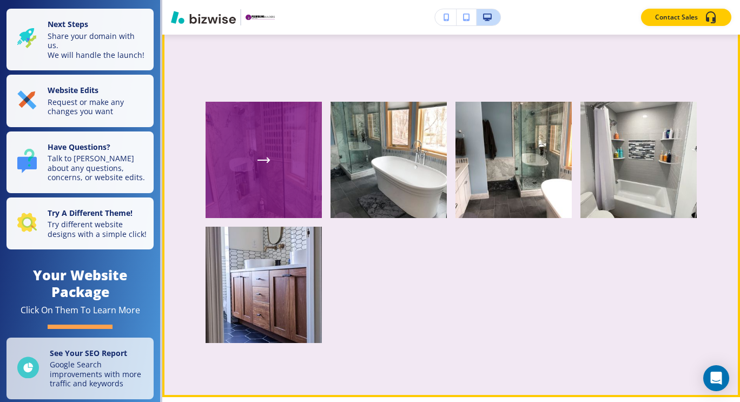  I want to click on button: Contact Sales, so click(686, 17).